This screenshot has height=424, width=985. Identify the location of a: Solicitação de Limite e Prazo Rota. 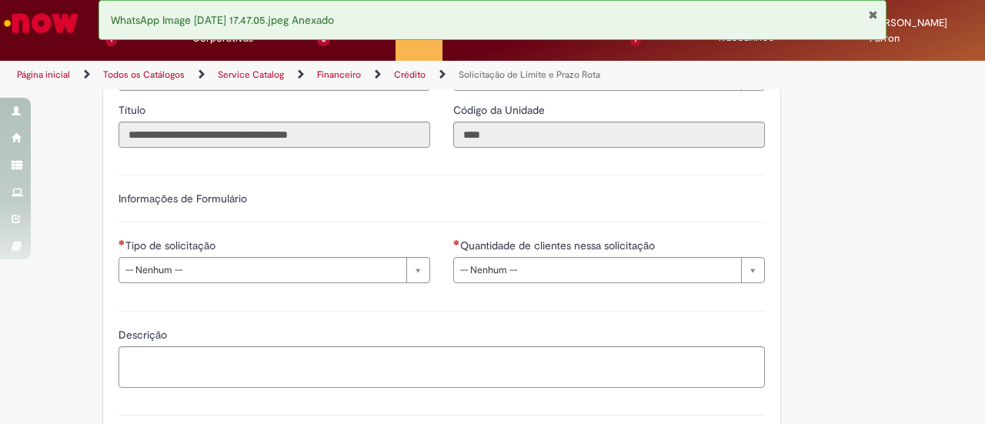
(530, 75).